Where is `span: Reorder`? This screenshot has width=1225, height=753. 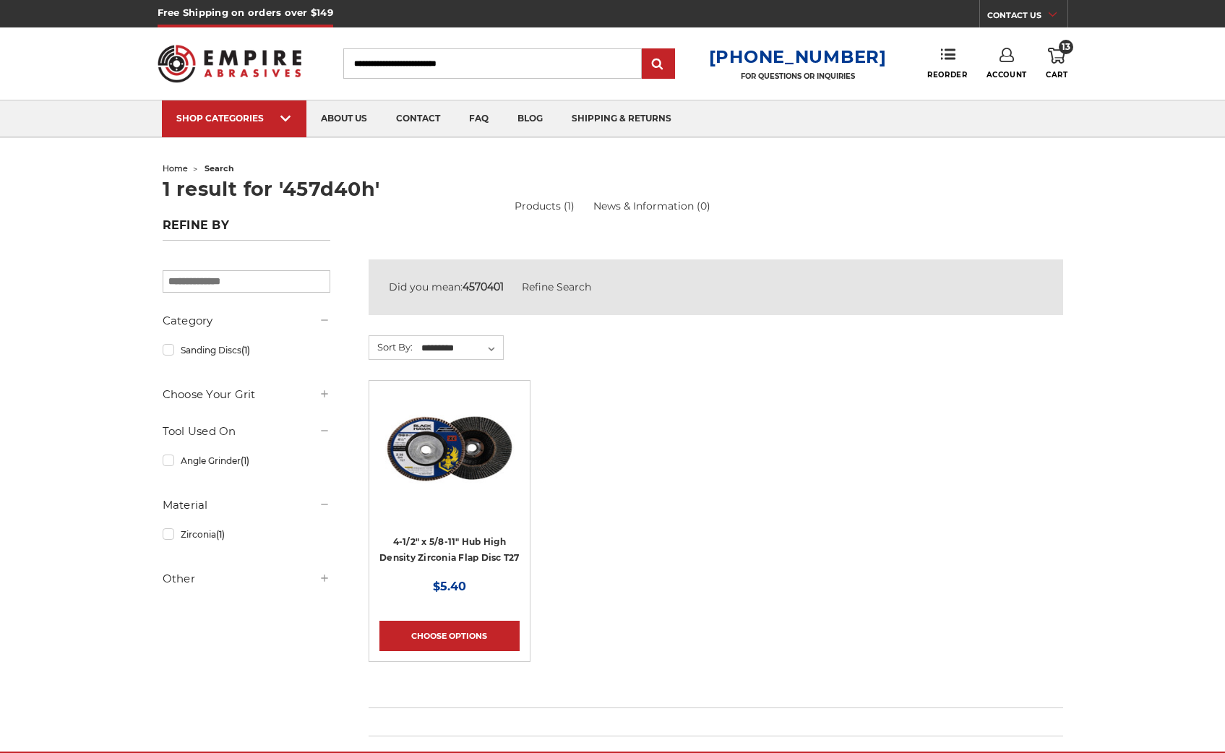
span: Reorder is located at coordinates (947, 74).